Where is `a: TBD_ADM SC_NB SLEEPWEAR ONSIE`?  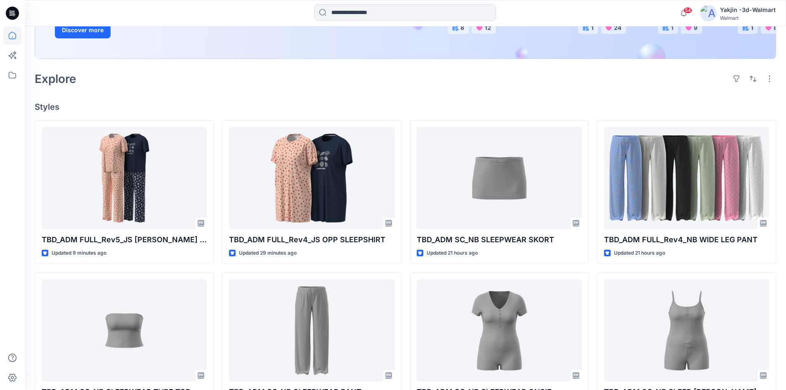
a: TBD_ADM SC_NB SLEEPWEAR ONSIE is located at coordinates (499, 330).